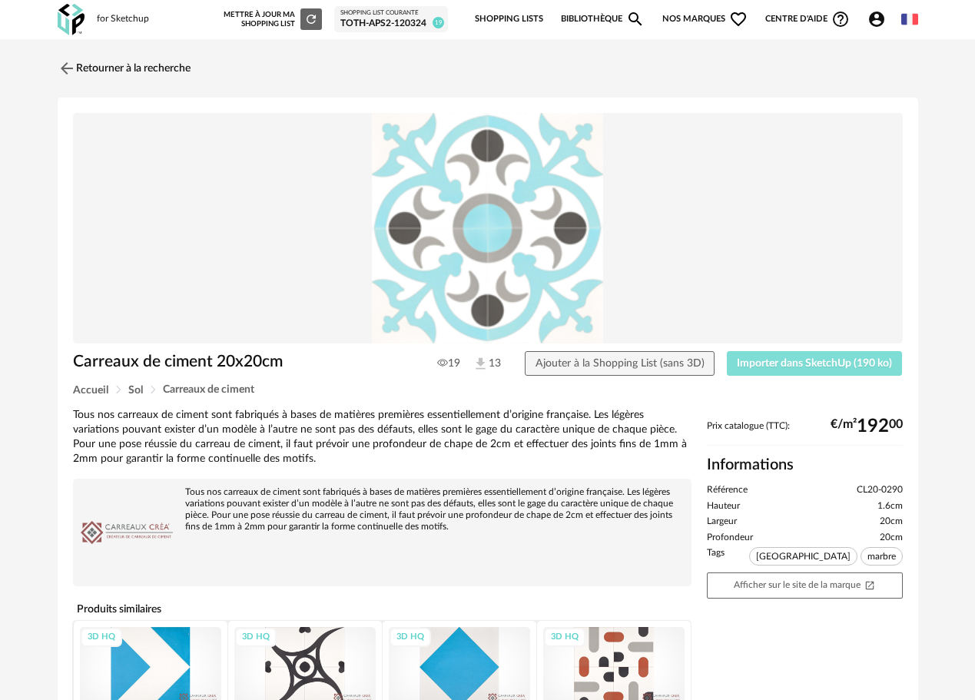  What do you see at coordinates (721, 522) in the screenshot?
I see `span: Largeur` at bounding box center [721, 522].